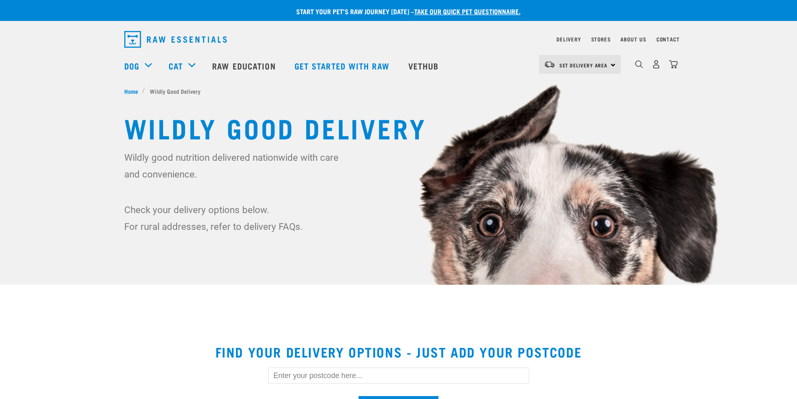  Describe the element at coordinates (343, 66) in the screenshot. I see `a: Get started with Raw` at that location.